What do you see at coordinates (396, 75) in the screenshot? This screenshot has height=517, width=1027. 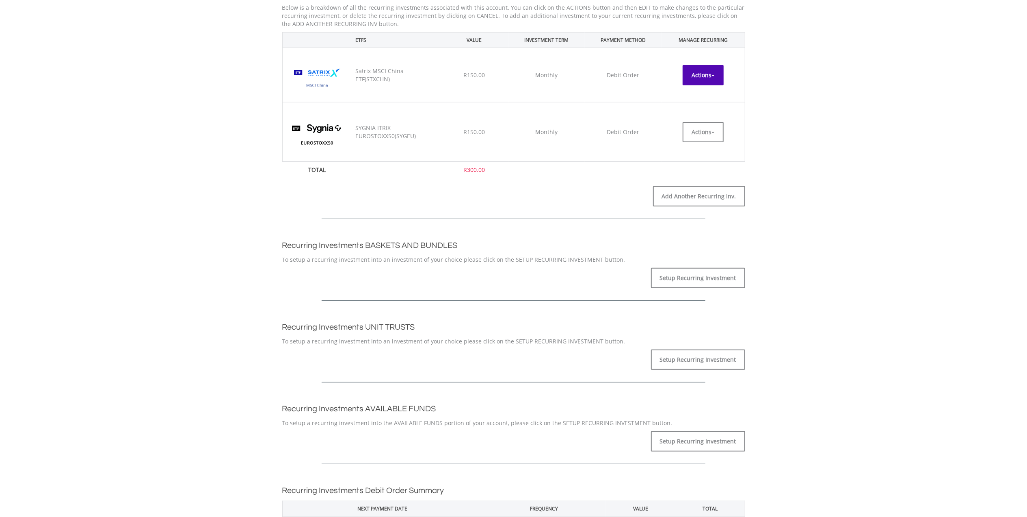 I see `td: Satrix MSCI China ETF(STXCHN)` at bounding box center [396, 75].